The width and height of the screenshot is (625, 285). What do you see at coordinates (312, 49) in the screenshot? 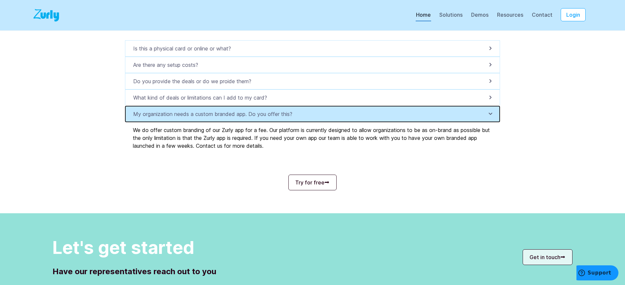
I see `button: Is this a physical card or online or what?` at bounding box center [312, 49].